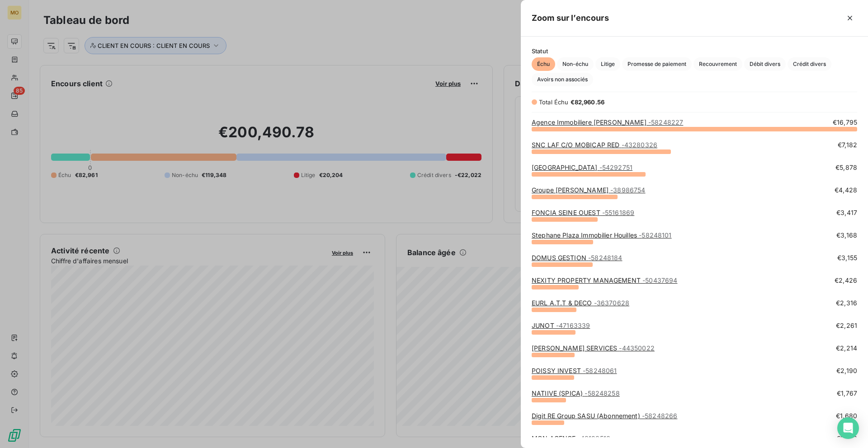 The width and height of the screenshot is (868, 448). Describe the element at coordinates (637, 348) in the screenshot. I see `span: - 44350022` at that location.